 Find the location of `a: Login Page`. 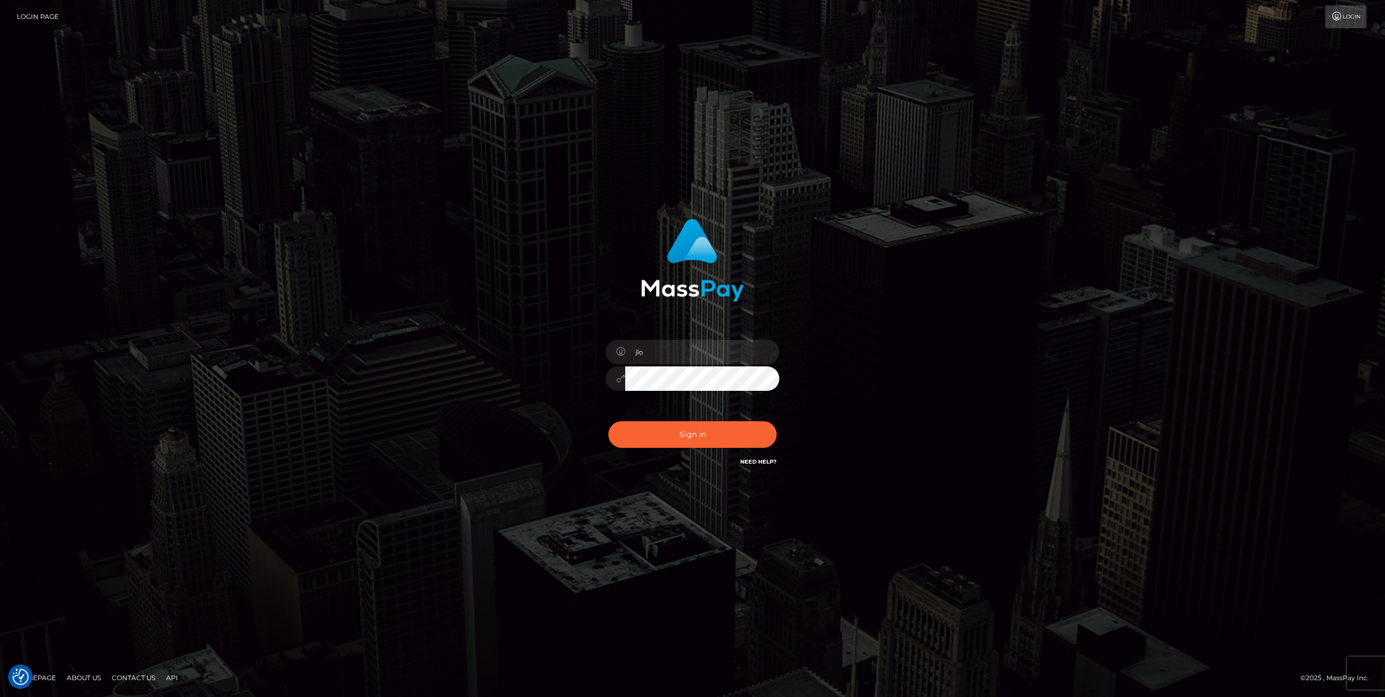

a: Login Page is located at coordinates (37, 17).